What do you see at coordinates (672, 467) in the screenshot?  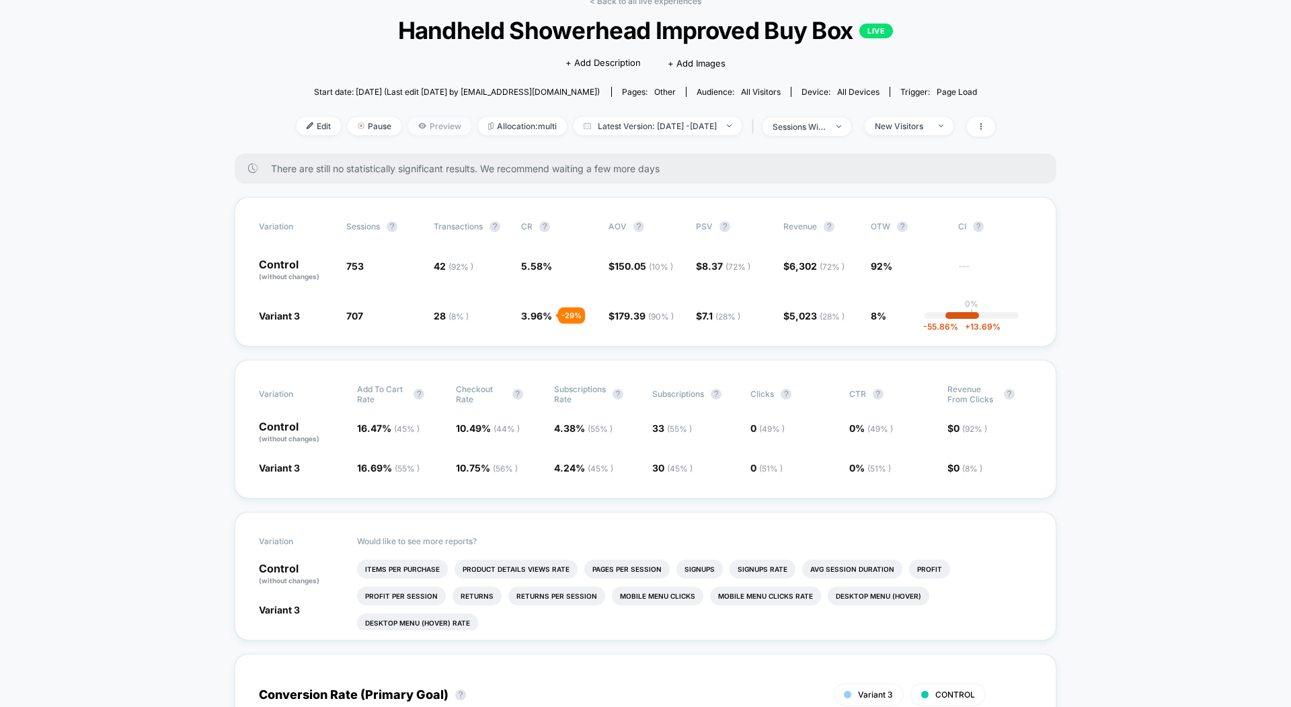 I see `span: 30` at bounding box center [672, 467].